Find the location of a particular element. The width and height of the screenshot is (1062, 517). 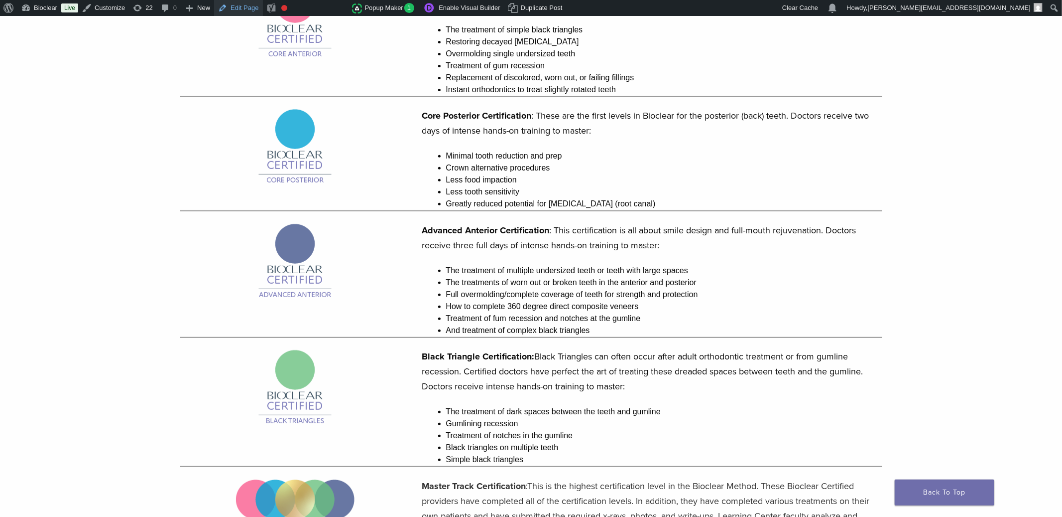

strong: Advanced Anterior Certification is located at coordinates (486, 230).